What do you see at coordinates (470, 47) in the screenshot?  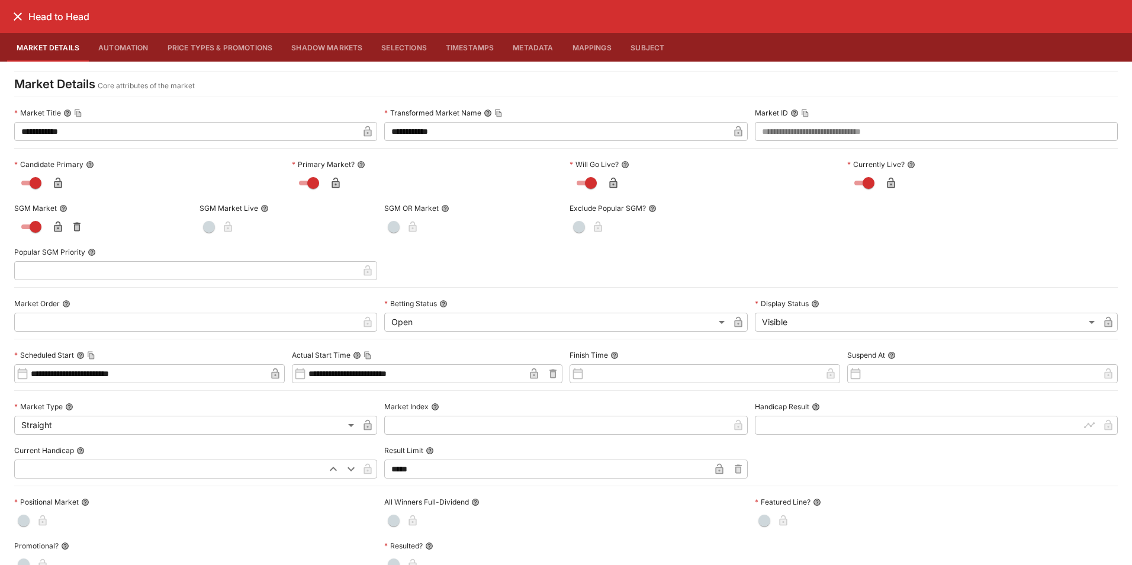 I see `button: Timestamps` at bounding box center [470, 47].